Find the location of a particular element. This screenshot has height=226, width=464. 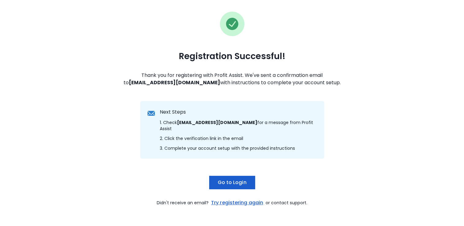

span: Next Steps is located at coordinates (173, 112).